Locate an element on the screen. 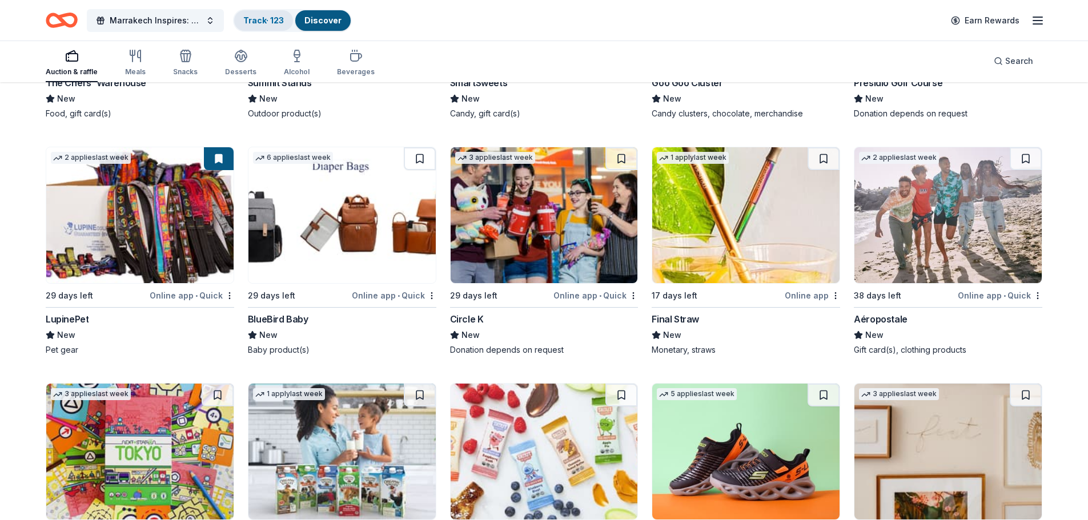 This screenshot has width=1088, height=520. div: Candy, gift card(s) is located at coordinates (544, 114).